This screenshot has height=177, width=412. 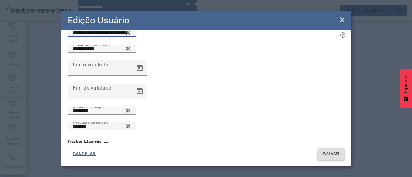 What do you see at coordinates (98, 20) in the screenshot?
I see `font: Edição Usuário` at bounding box center [98, 20].